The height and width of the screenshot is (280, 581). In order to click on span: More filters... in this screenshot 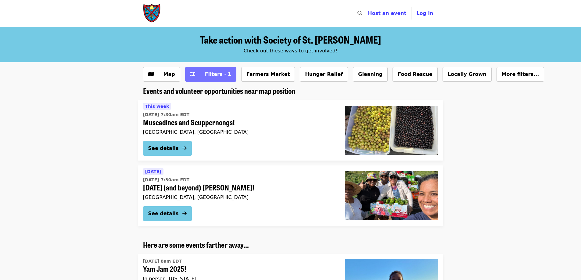, I will do `click(521, 74)`.